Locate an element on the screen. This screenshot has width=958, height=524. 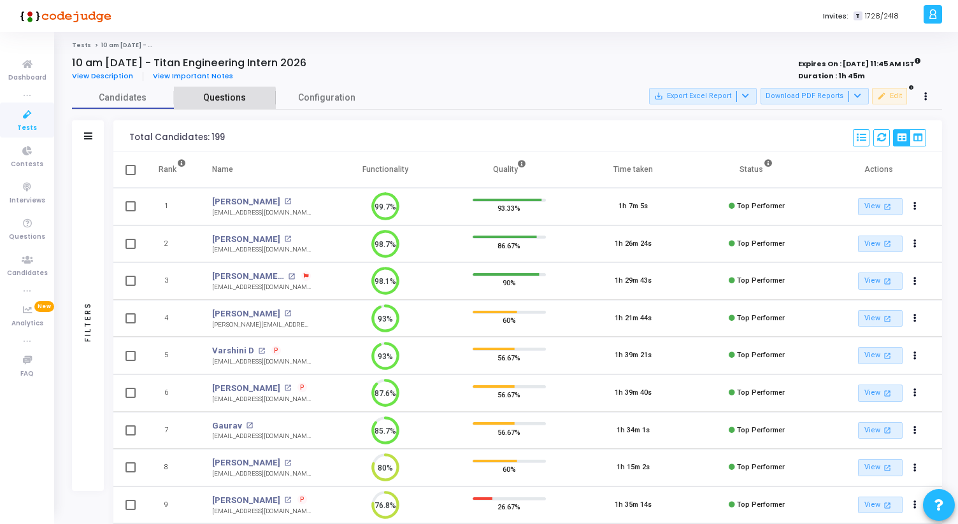
span: Questions is located at coordinates (27, 237).